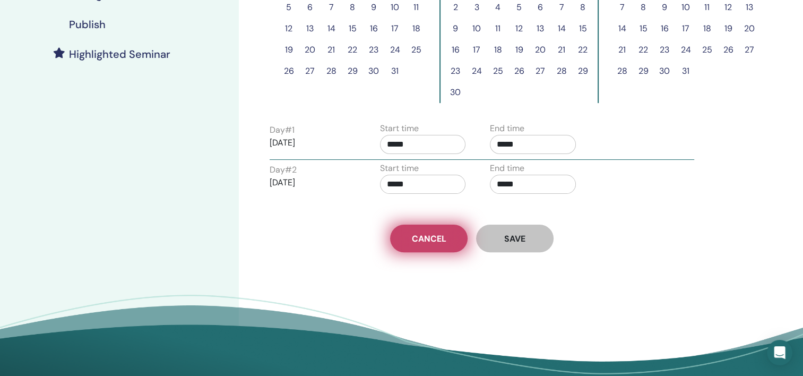  I want to click on h4: Publish, so click(87, 24).